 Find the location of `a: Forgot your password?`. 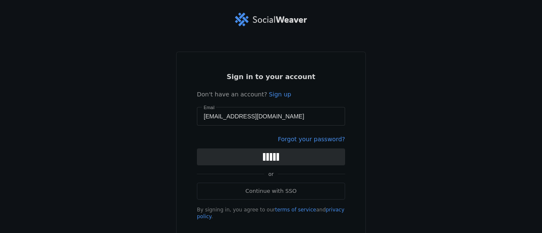

a: Forgot your password? is located at coordinates (311, 139).